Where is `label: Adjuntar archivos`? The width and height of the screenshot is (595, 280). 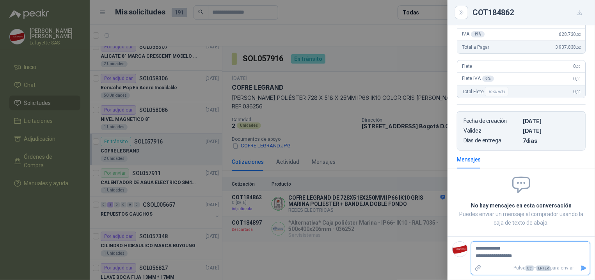
label: Adjuntar archivos is located at coordinates (478, 268).